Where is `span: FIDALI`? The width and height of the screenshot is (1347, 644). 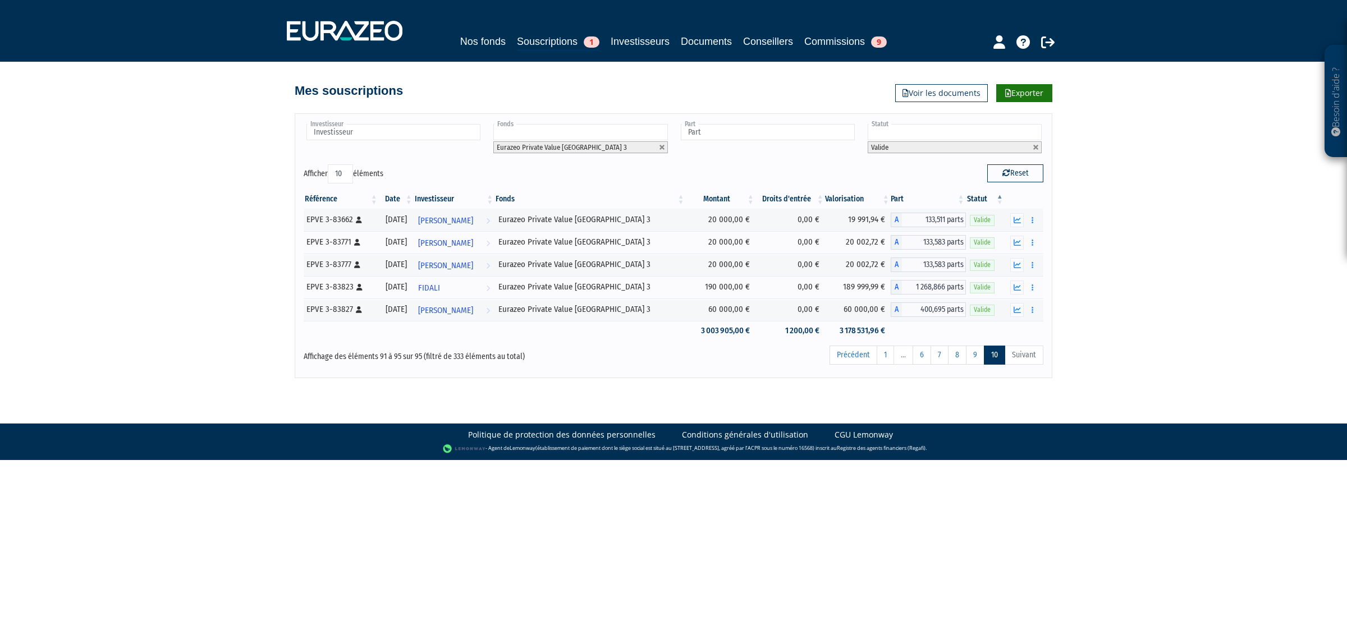 span: FIDALI is located at coordinates (429, 288).